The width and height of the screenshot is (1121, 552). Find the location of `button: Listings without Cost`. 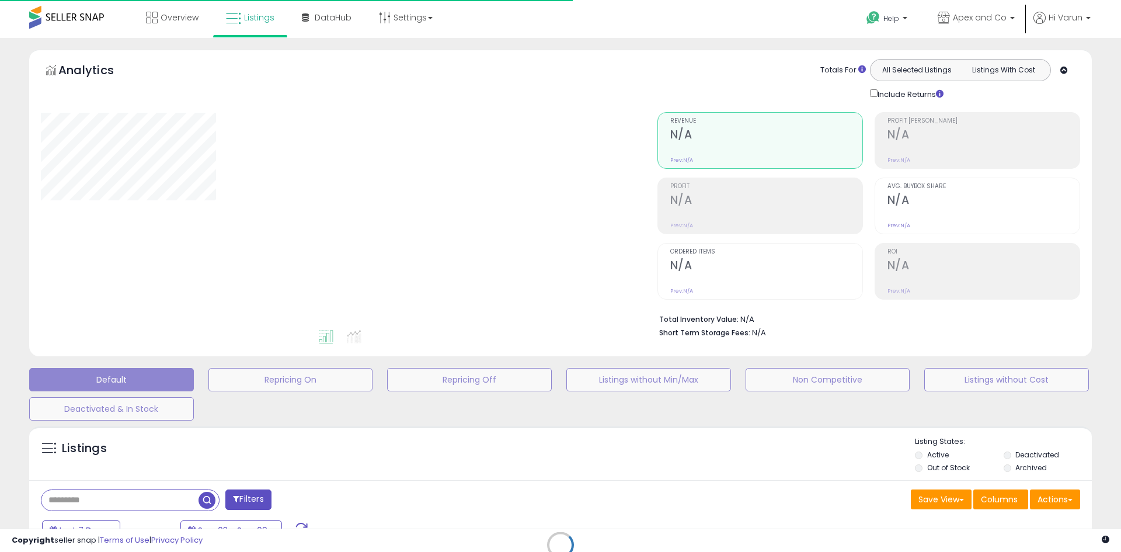

button: Listings without Cost is located at coordinates (1006, 379).